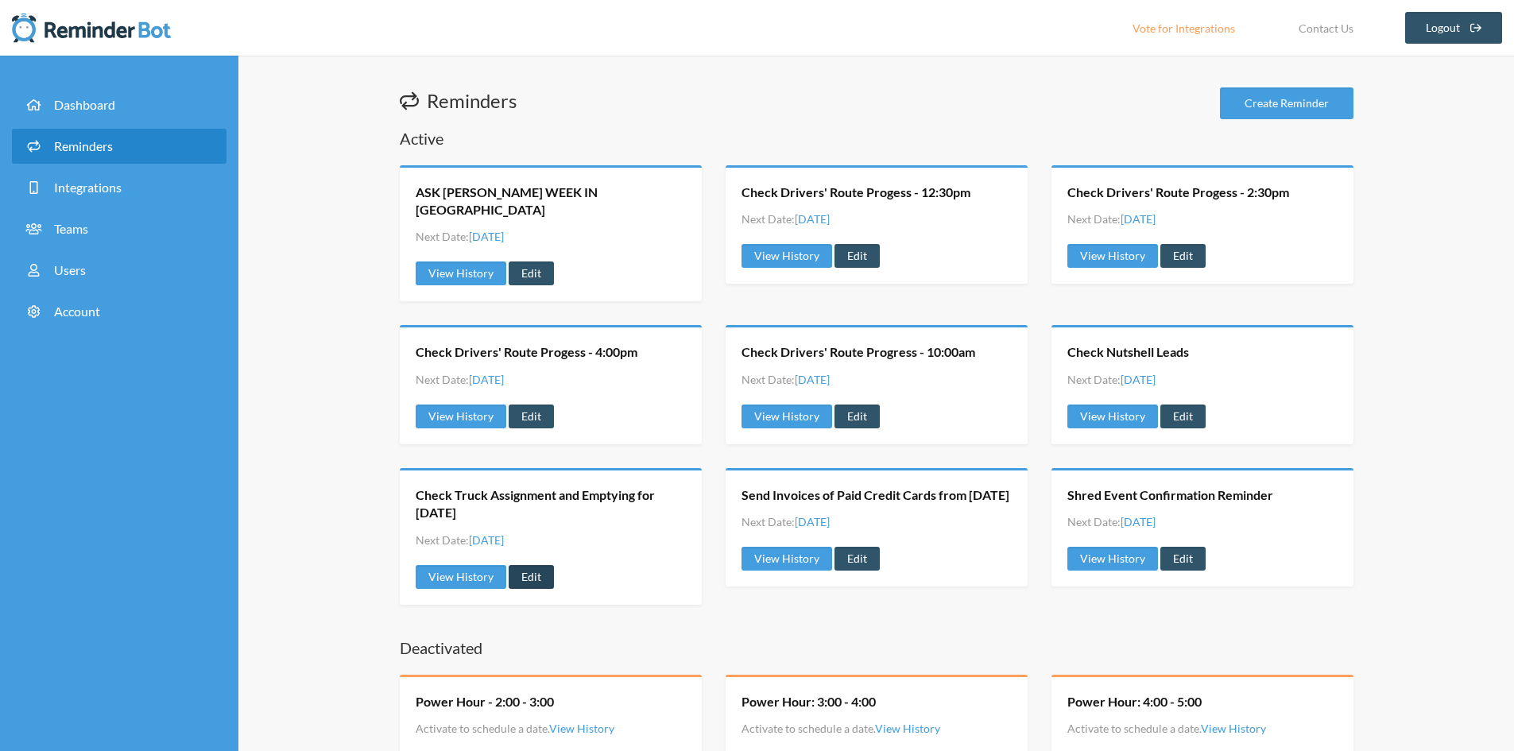 The image size is (1514, 751). Describe the element at coordinates (485, 702) in the screenshot. I see `a: Power Hour - 2:00 - 3:00` at that location.